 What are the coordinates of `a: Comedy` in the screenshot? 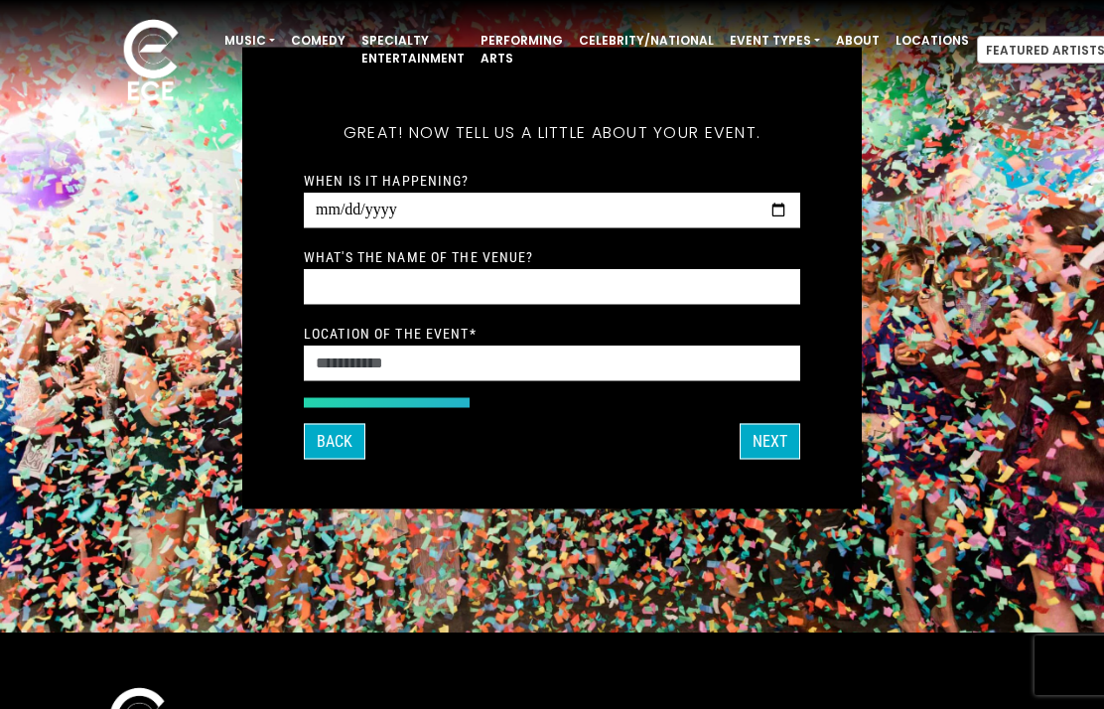 It's located at (318, 41).